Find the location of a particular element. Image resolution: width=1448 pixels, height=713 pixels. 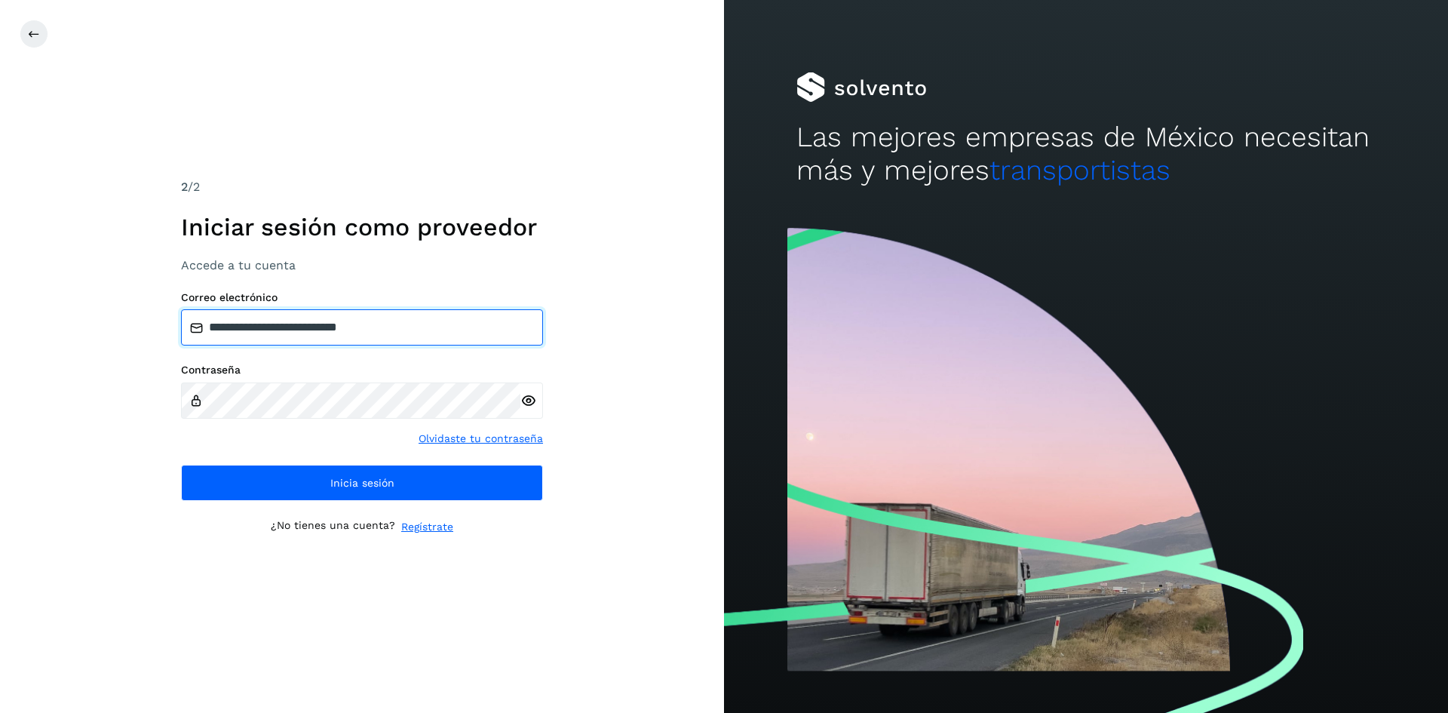

h2: Las mejores empresas de México necesitan más y mejores is located at coordinates (1086, 154).